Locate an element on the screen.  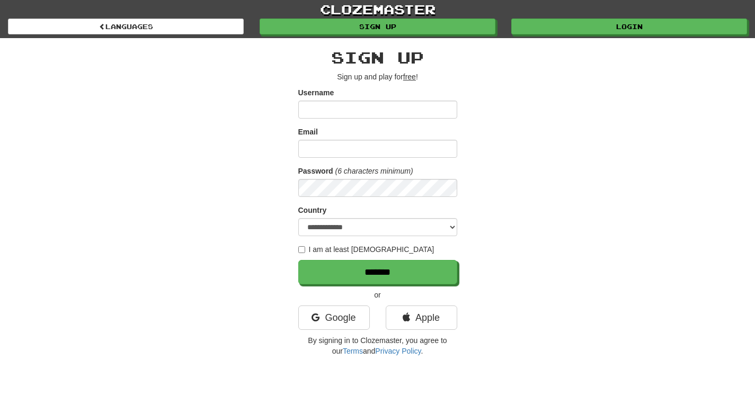
a: Languages is located at coordinates (126, 26).